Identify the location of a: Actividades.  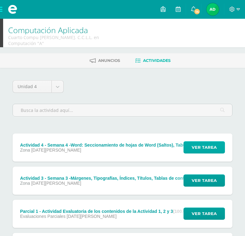
(152, 61).